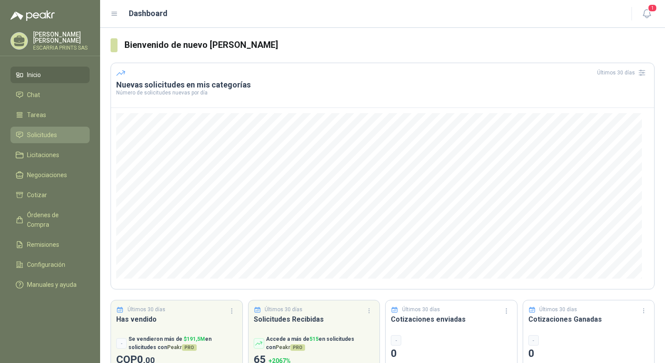 Image resolution: width=665 pixels, height=363 pixels. I want to click on h3: Cotizaciones Ganadas, so click(589, 319).